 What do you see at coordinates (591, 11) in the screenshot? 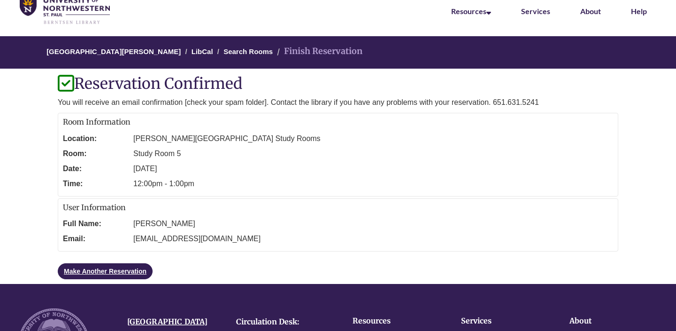
I see `a: About` at bounding box center [591, 11].